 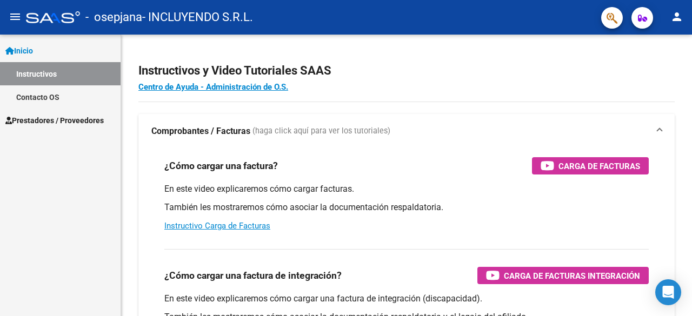 What do you see at coordinates (406, 71) in the screenshot?
I see `h2: Instructivos y Video Tutoriales SAAS` at bounding box center [406, 71].